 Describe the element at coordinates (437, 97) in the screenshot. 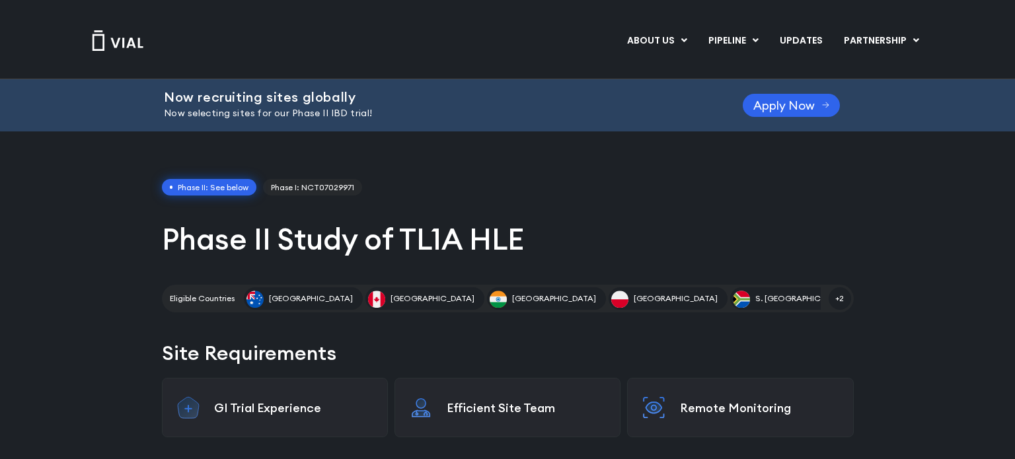

I see `h2: Now recruiting sites globally` at that location.